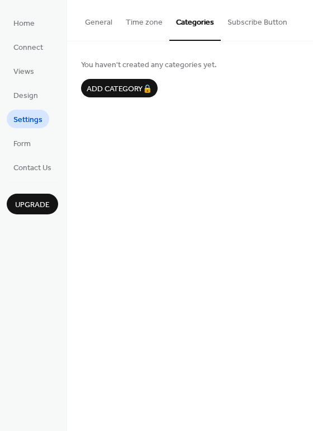 The image size is (313, 431). I want to click on span: Connect, so click(28, 48).